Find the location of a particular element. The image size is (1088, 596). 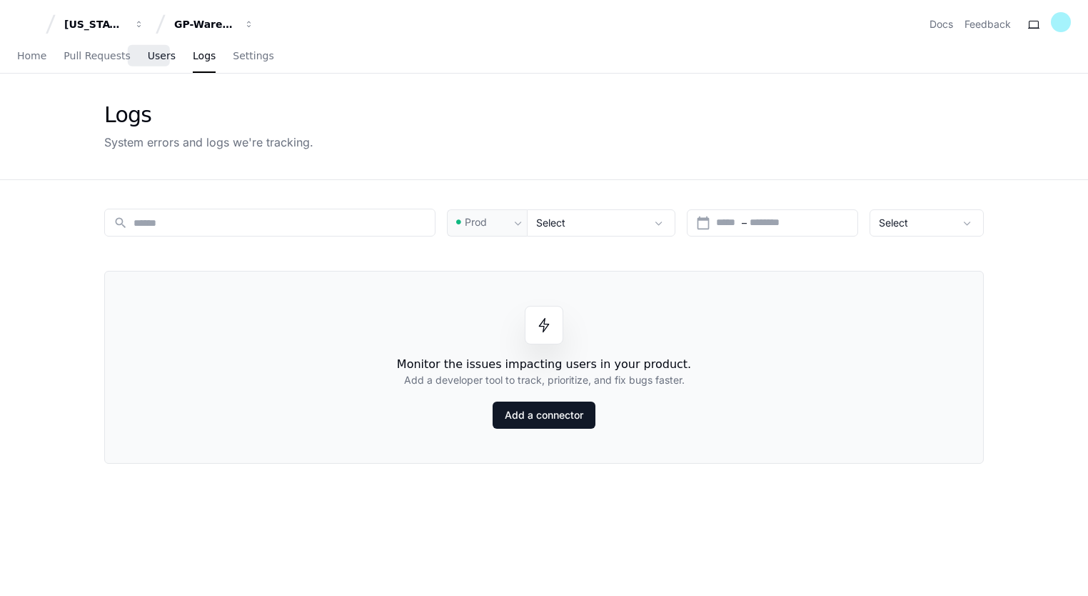

div: GP-WarehouseControlCenterWCC) is located at coordinates (205, 24).